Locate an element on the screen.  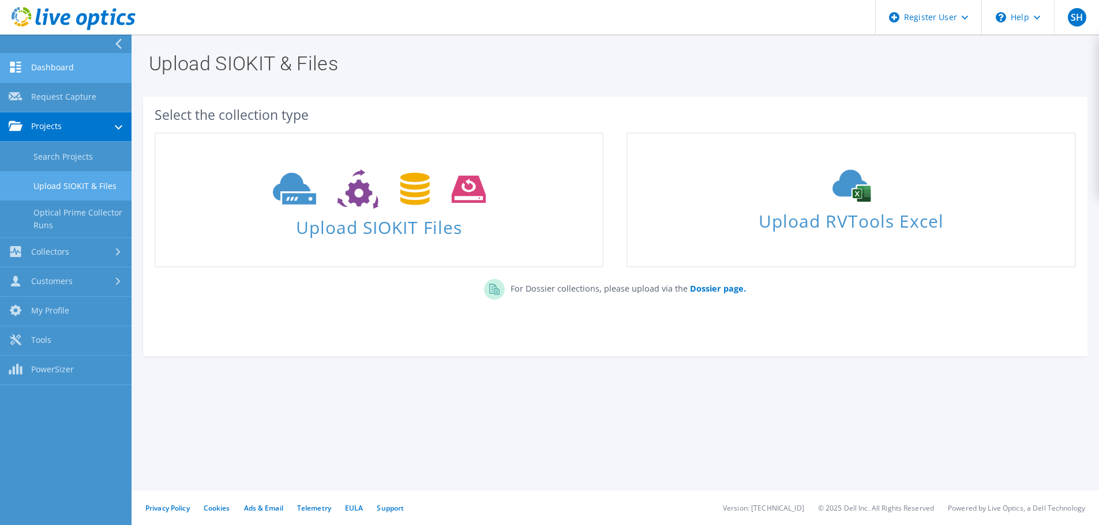
svg: \n is located at coordinates (1001, 17).